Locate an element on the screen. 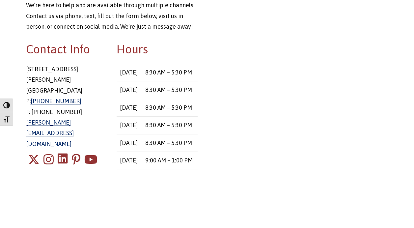  a: LinkedIn is located at coordinates (63, 158).